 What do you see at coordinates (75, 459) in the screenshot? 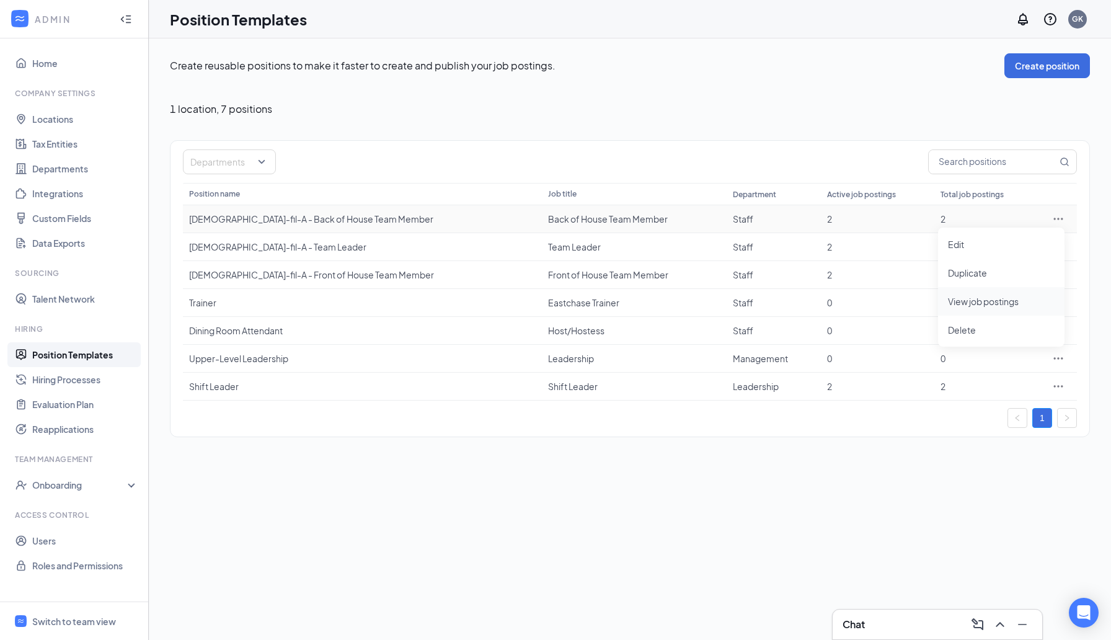
I see `div: Team Management` at bounding box center [75, 459].